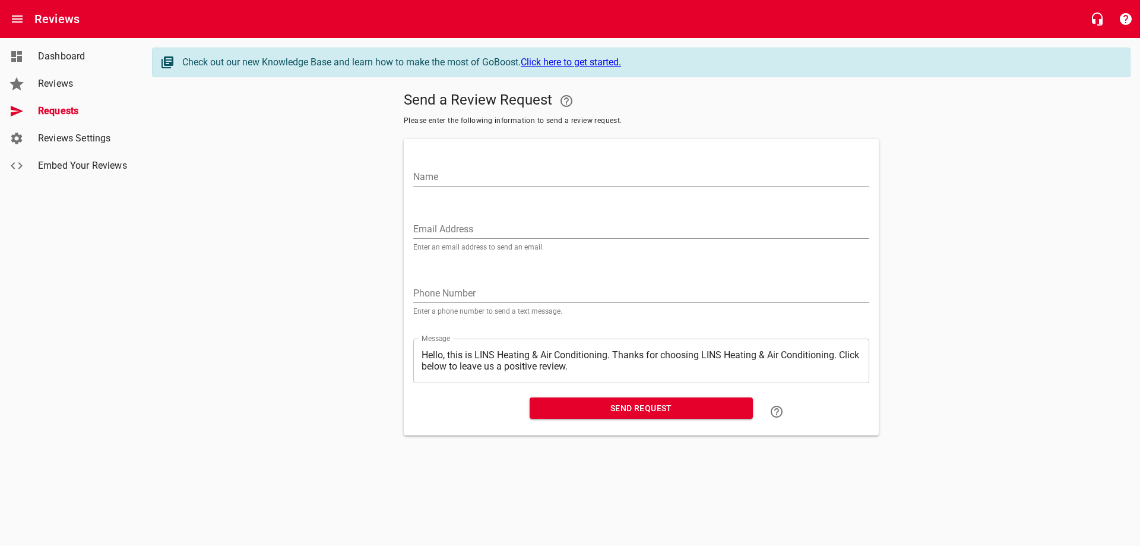 The height and width of the screenshot is (546, 1140). What do you see at coordinates (1126, 19) in the screenshot?
I see `button: Support Portal` at bounding box center [1126, 19].